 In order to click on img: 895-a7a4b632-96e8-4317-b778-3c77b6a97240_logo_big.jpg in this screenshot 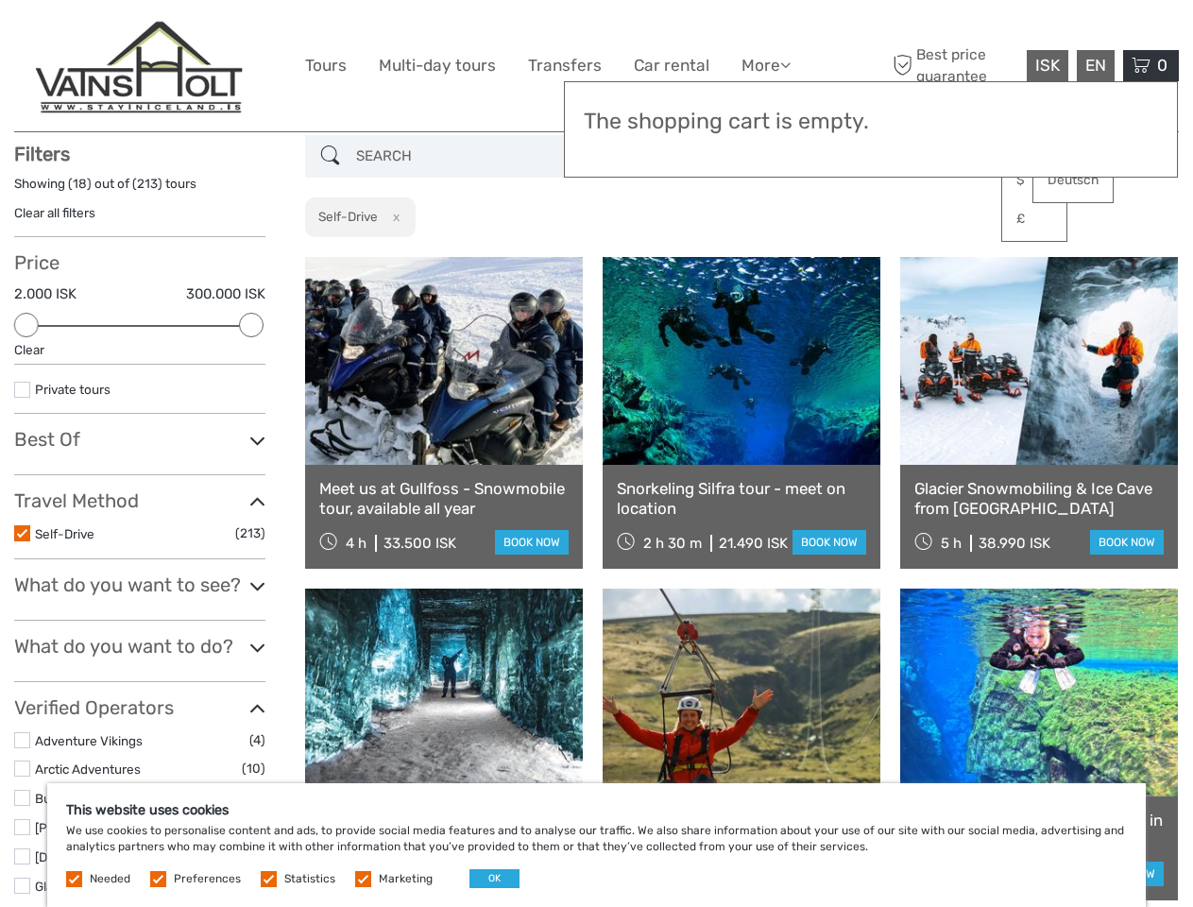, I will do `click(140, 65)`.